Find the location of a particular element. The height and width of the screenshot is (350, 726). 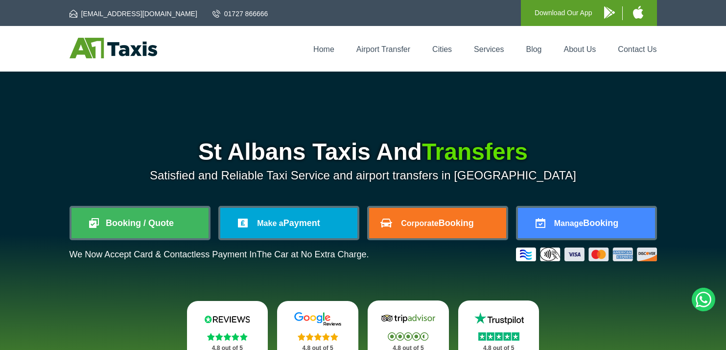

a: 01727 866666 is located at coordinates (240, 14).